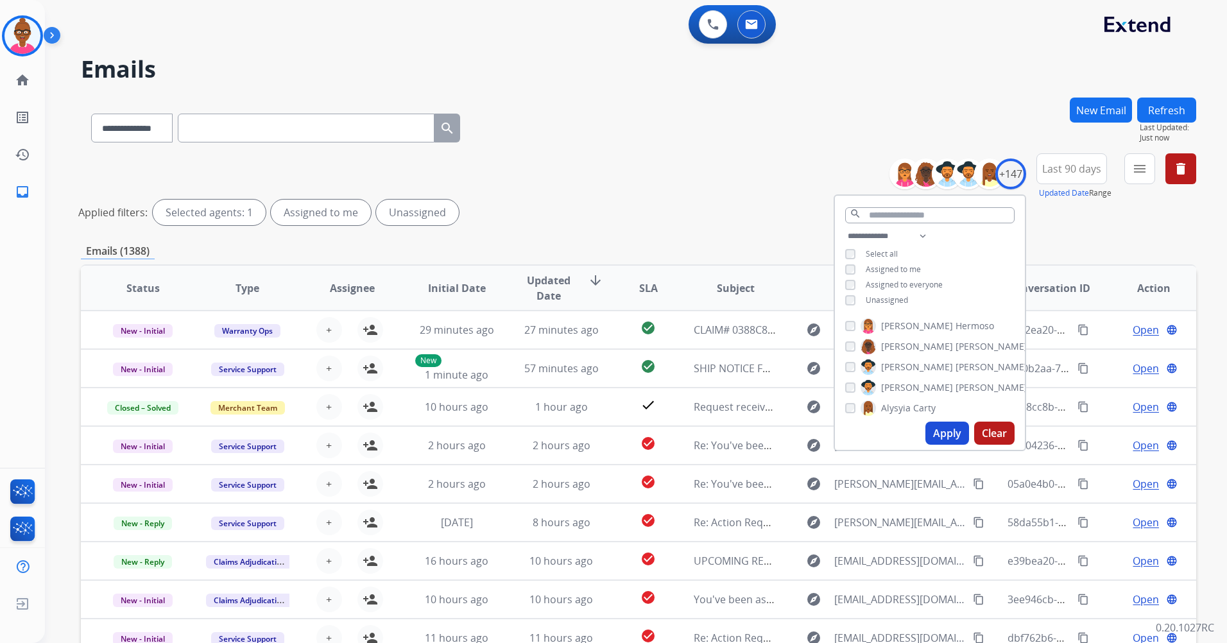  Describe the element at coordinates (1107, 522) in the screenshot. I see `span: 58da55b1-32da-4a05-a4dd-df581a9e41cb` at that location.